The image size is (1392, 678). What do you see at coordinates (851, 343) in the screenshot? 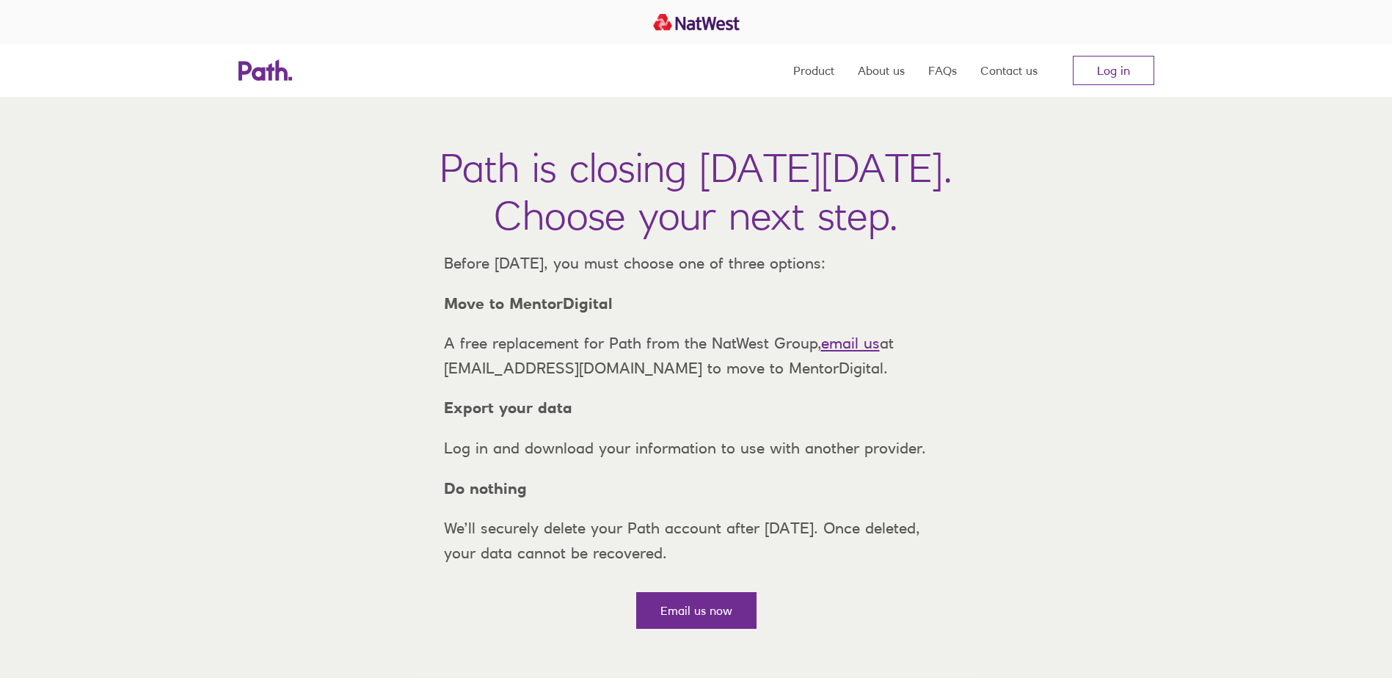
I see `a: email us` at bounding box center [851, 343].